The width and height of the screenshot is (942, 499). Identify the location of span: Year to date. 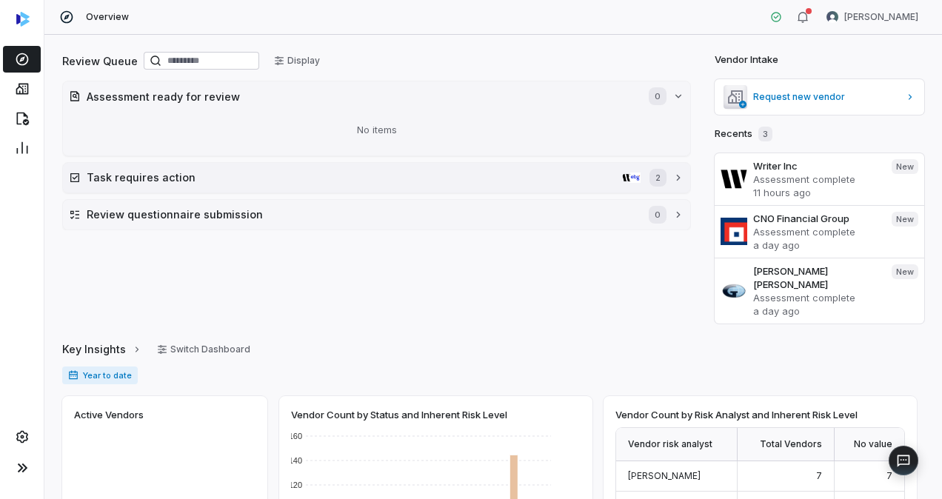
(100, 375).